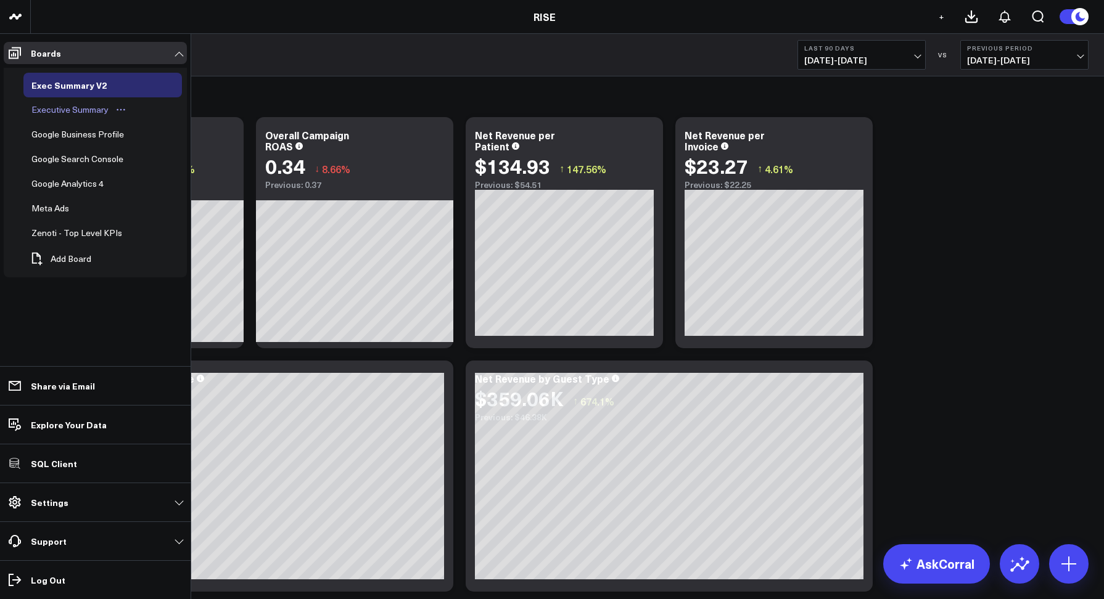  I want to click on p: Settings, so click(49, 503).